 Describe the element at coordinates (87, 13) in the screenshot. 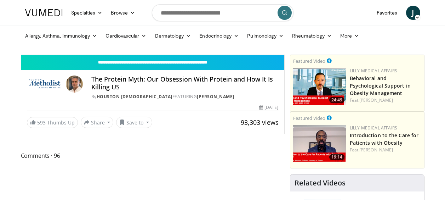

I see `a: Specialties` at that location.